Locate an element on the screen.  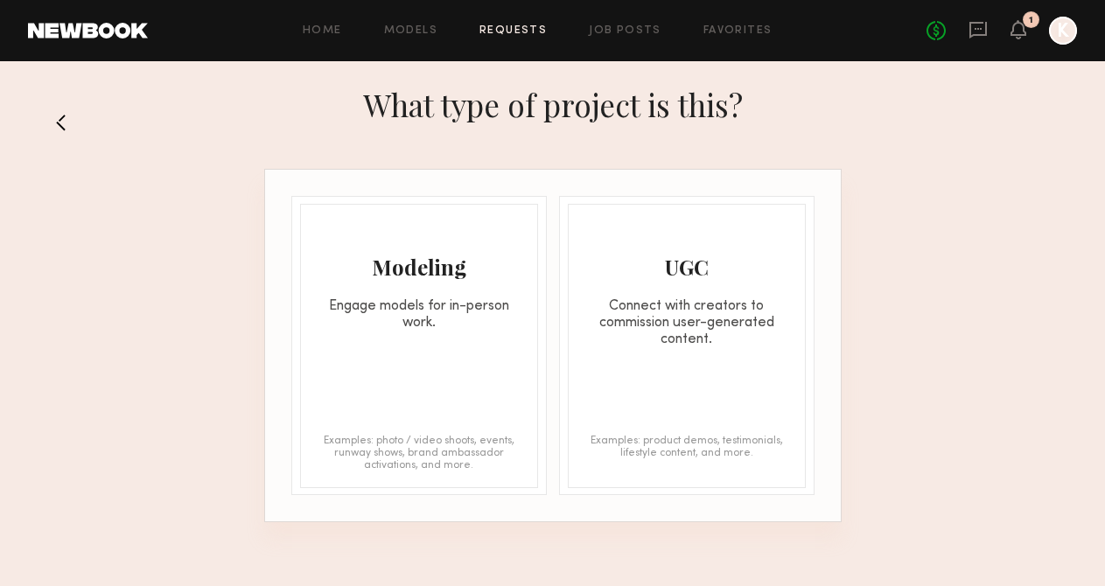
a: Favorites is located at coordinates (738, 31).